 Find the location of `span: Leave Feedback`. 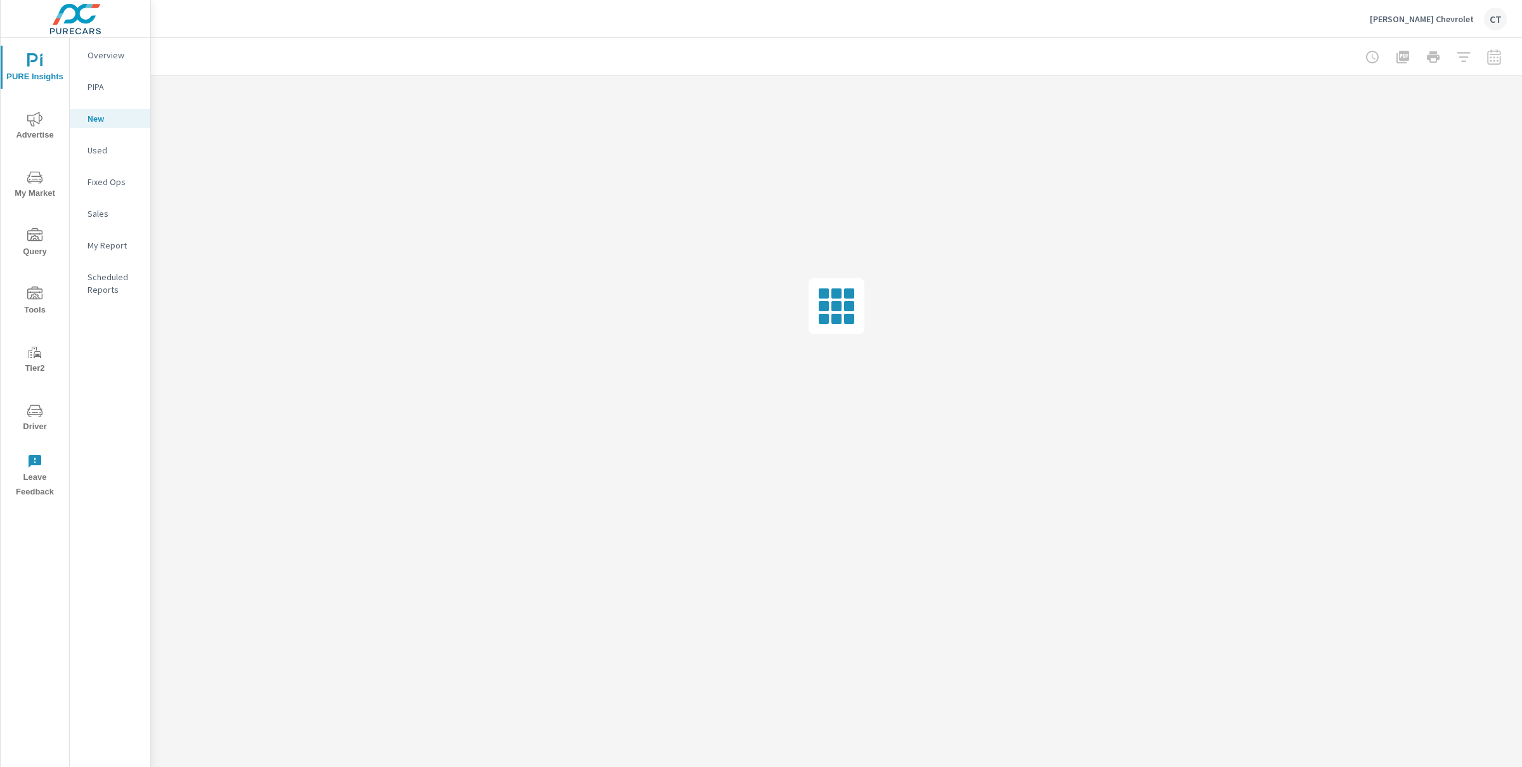

span: Leave Feedback is located at coordinates (35, 477).